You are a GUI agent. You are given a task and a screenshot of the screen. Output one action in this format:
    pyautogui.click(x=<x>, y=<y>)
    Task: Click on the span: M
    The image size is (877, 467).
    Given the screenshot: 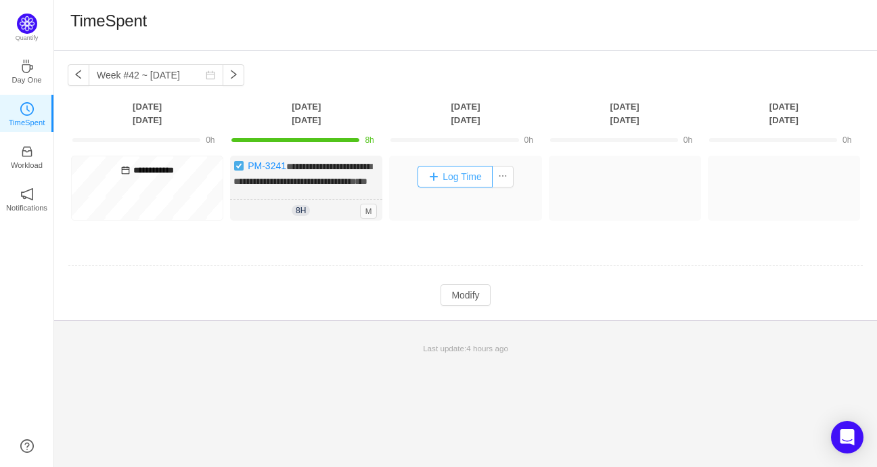 What is the action you would take?
    pyautogui.click(x=369, y=211)
    